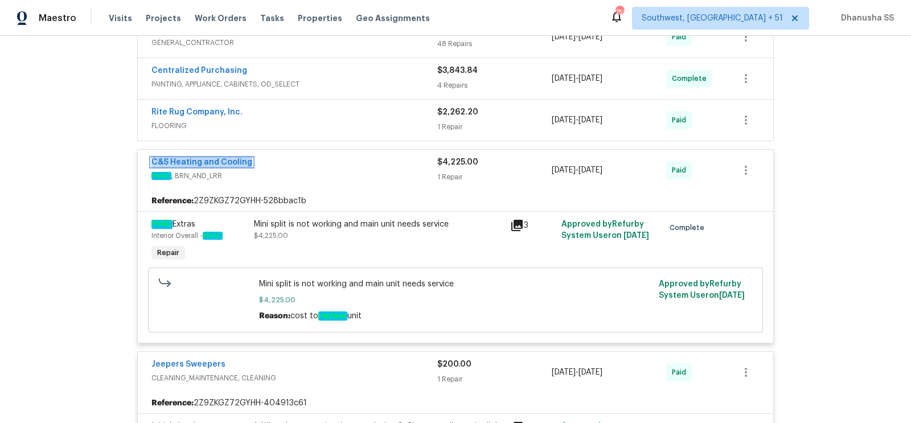  I want to click on span: Mini split is not working and main unit needs service, so click(455, 284).